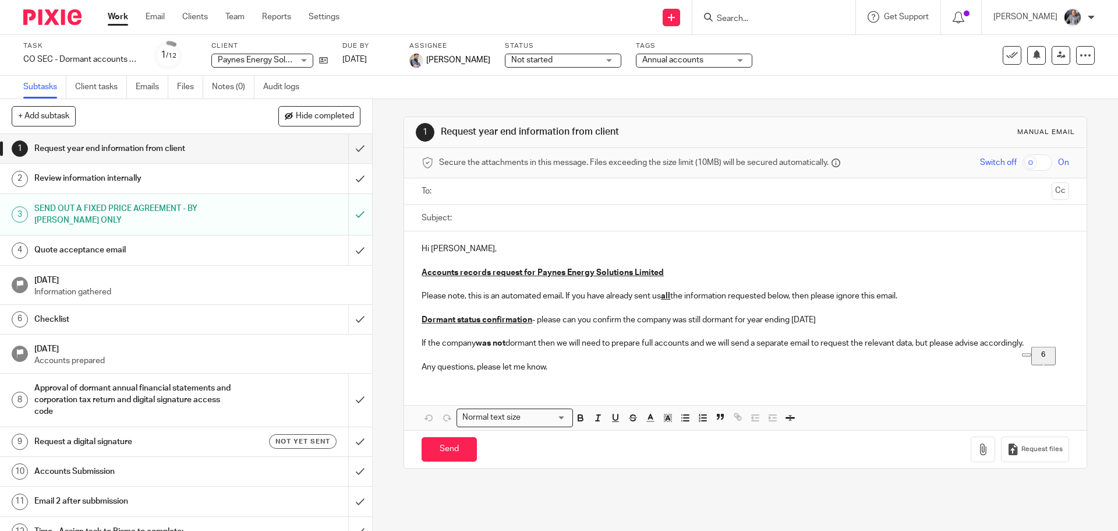  What do you see at coordinates (745, 306) in the screenshot?
I see `div: To enrich screen reader interactions, please activate Accessibility in Grammarly extension settings` at bounding box center [745, 306].